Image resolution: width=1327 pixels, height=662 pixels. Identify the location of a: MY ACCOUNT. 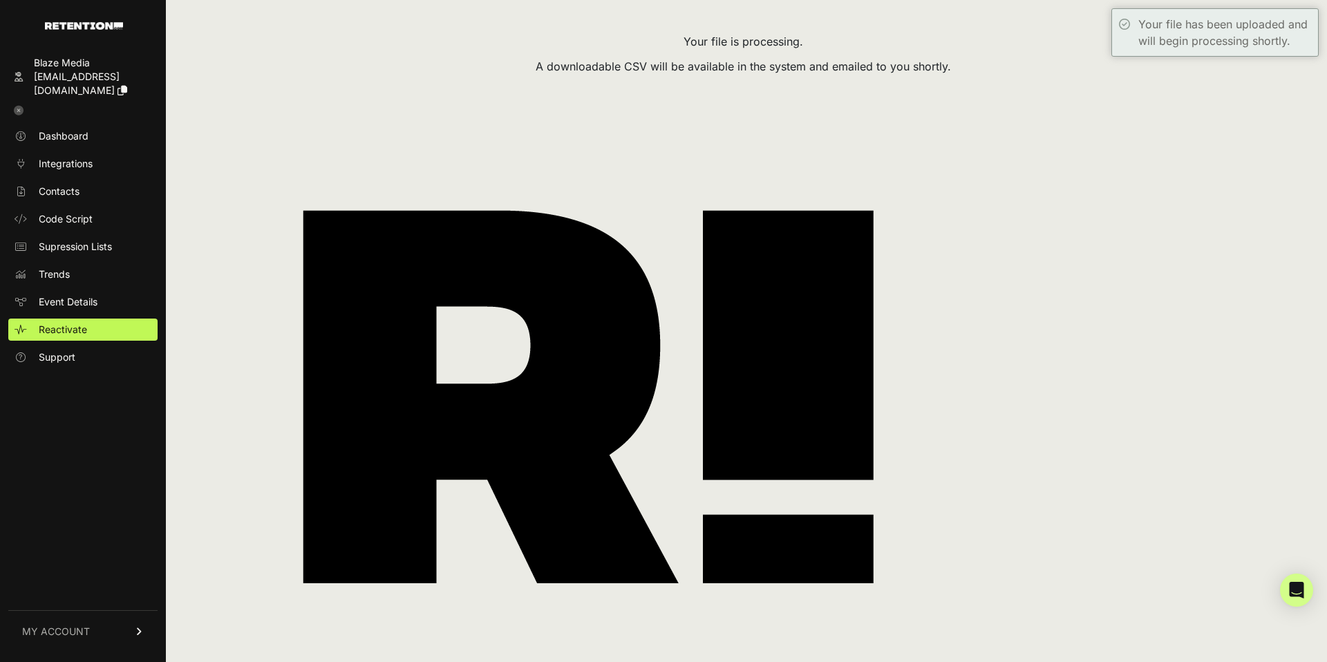
(83, 631).